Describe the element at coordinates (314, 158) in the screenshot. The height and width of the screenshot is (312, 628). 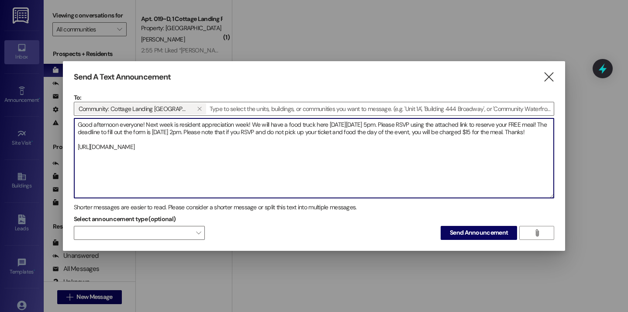
I see `div: Good afternoon everyone! Next week is resident appreciation week! We will have a food truck here ...` at that location.